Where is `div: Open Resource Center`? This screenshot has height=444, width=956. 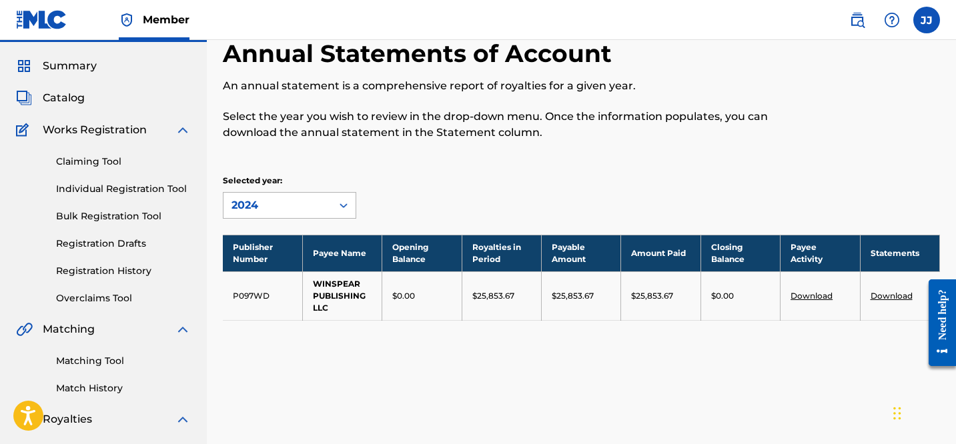 div: Open Resource Center is located at coordinates (23, 53).